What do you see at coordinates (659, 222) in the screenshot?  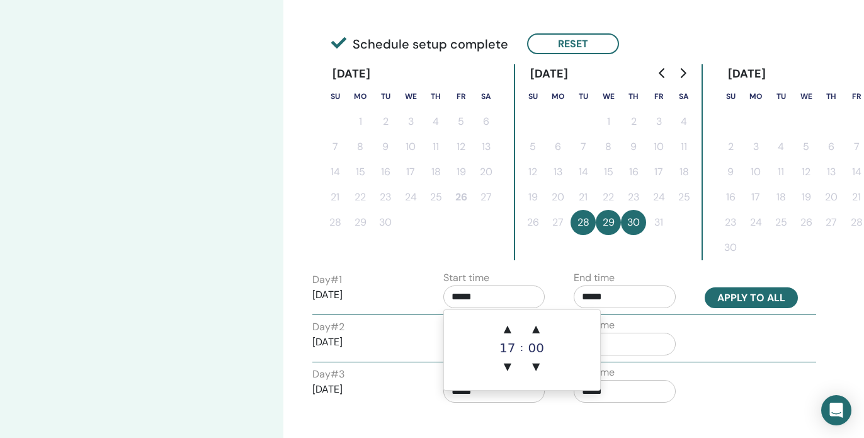 I see `button: 31` at bounding box center [659, 222].